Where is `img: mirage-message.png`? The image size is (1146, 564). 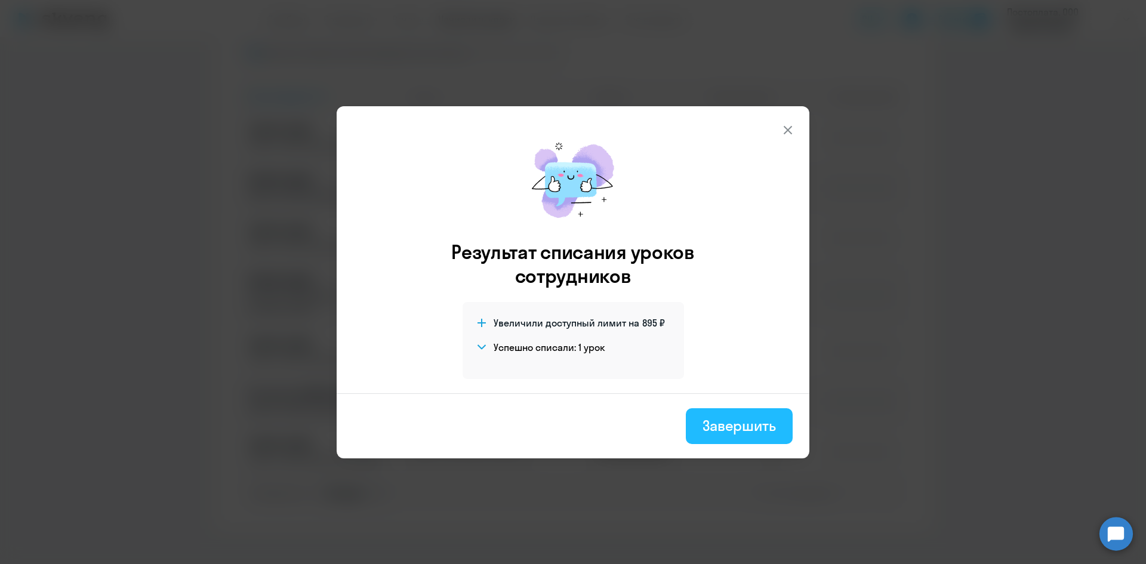
img: mirage-message.png is located at coordinates (573, 180).